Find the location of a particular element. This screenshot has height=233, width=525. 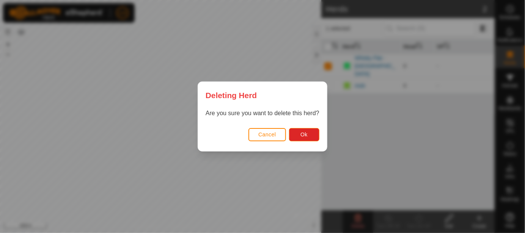

button: Cancel is located at coordinates (267, 135).